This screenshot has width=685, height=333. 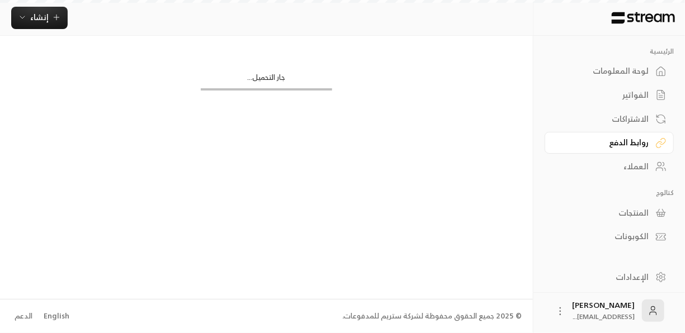 What do you see at coordinates (609, 51) in the screenshot?
I see `p: الرئيسية` at bounding box center [609, 51].